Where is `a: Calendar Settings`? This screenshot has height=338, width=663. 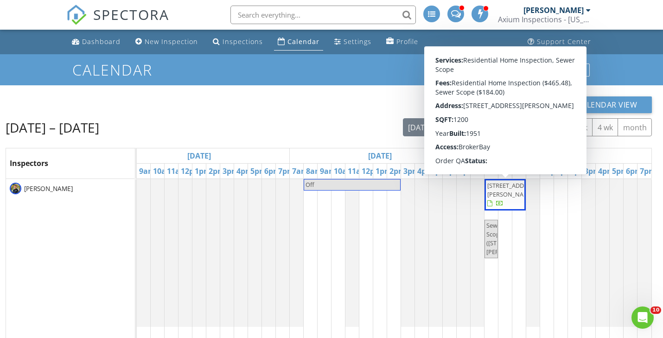 a: Calendar Settings is located at coordinates (552, 70).